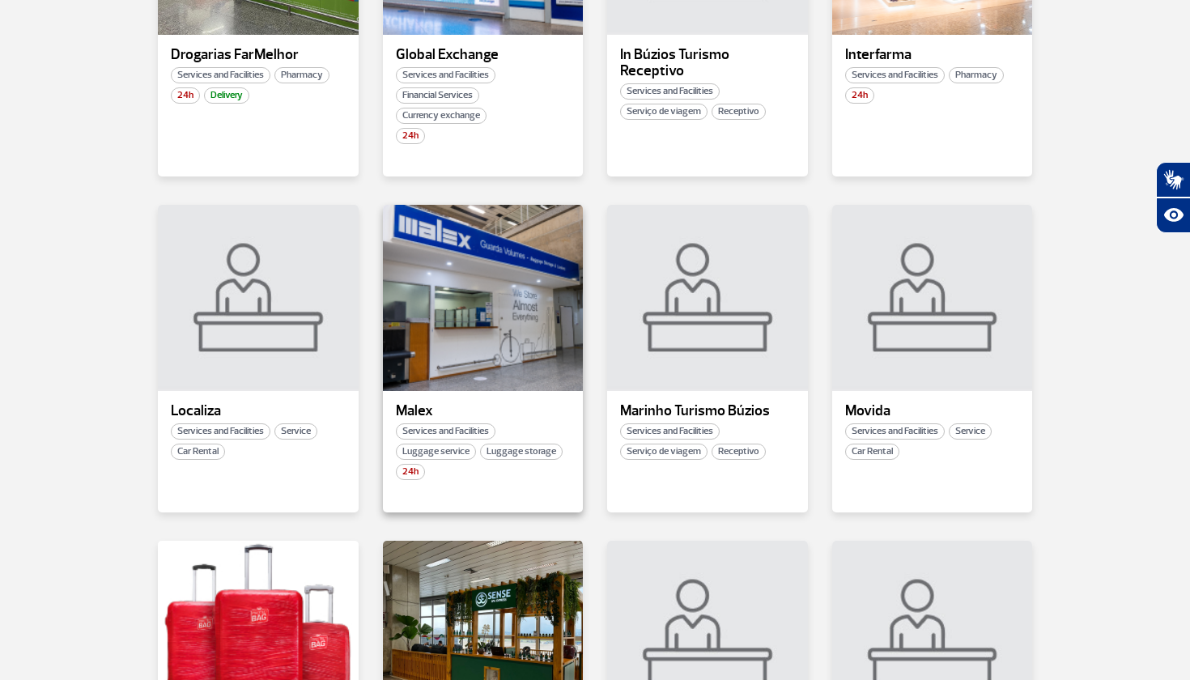 This screenshot has height=680, width=1190. What do you see at coordinates (441, 116) in the screenshot?
I see `span: Currency exchange` at bounding box center [441, 116].